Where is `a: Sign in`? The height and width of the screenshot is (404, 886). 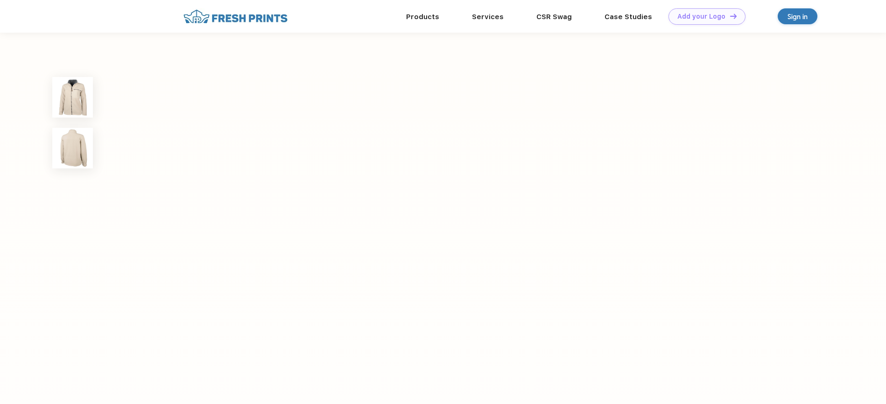
a: Sign in is located at coordinates (797, 16).